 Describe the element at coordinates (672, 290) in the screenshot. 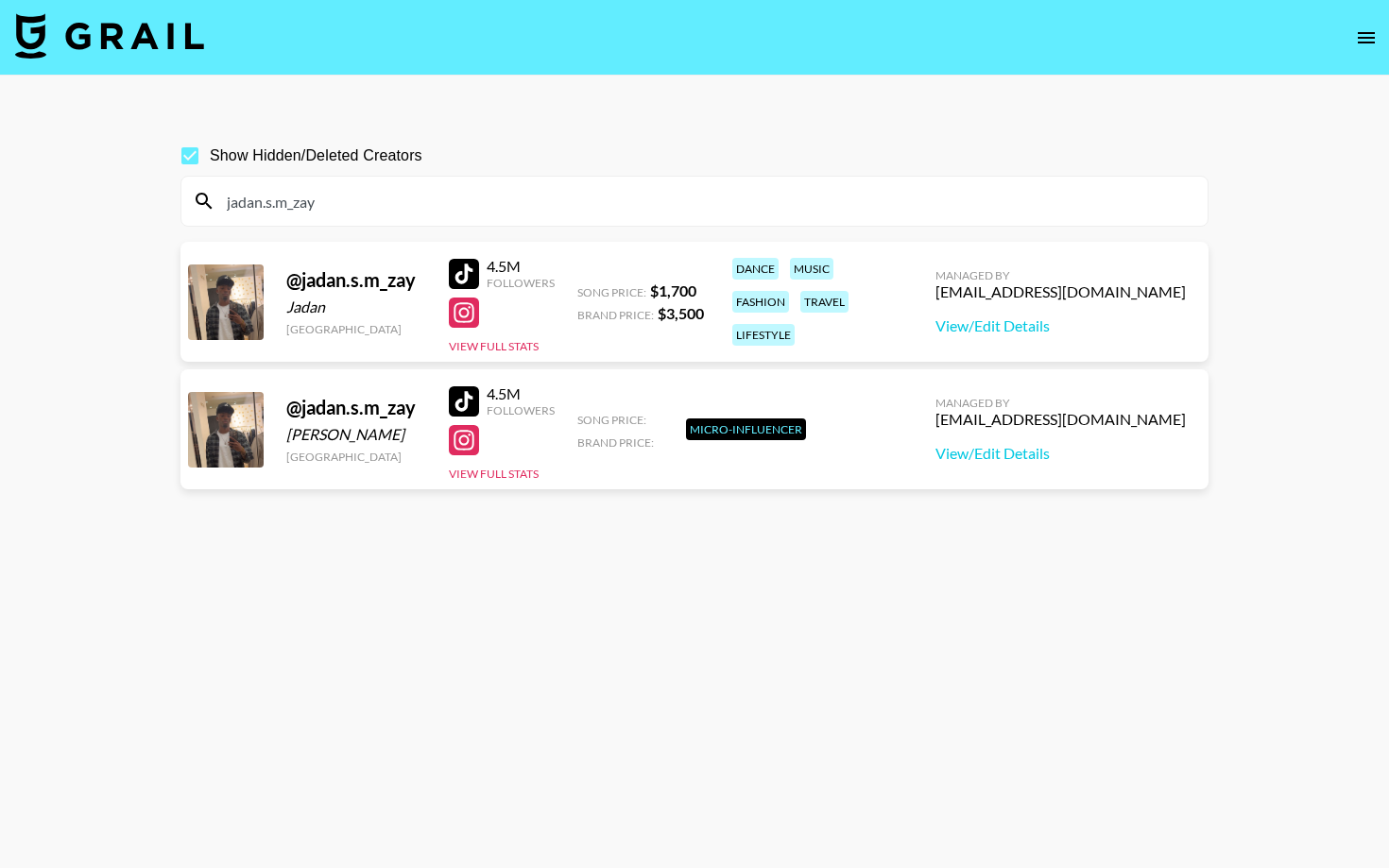

I see `strong: $ 1,700` at that location.